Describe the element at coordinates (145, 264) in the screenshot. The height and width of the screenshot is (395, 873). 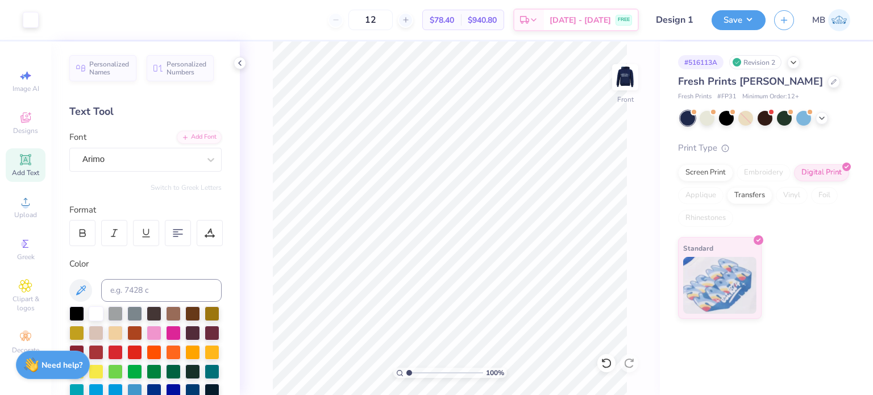
I see `div: Color` at that location.